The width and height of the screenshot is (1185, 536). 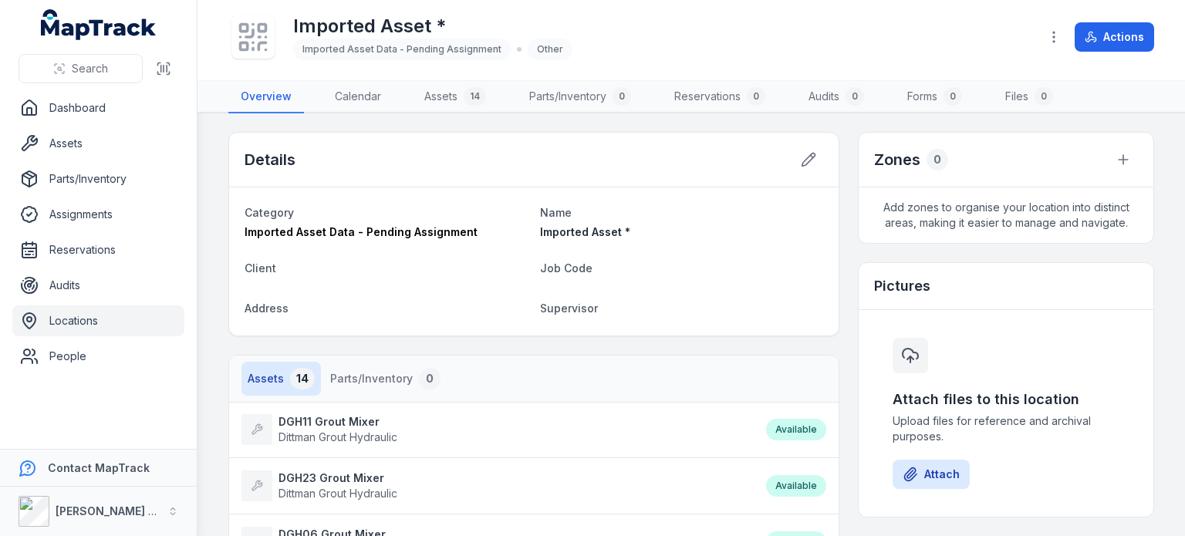 What do you see at coordinates (496, 486) in the screenshot?
I see `a: DGH23 Grout MixerDittman Grout Hydraulic` at bounding box center [496, 486].